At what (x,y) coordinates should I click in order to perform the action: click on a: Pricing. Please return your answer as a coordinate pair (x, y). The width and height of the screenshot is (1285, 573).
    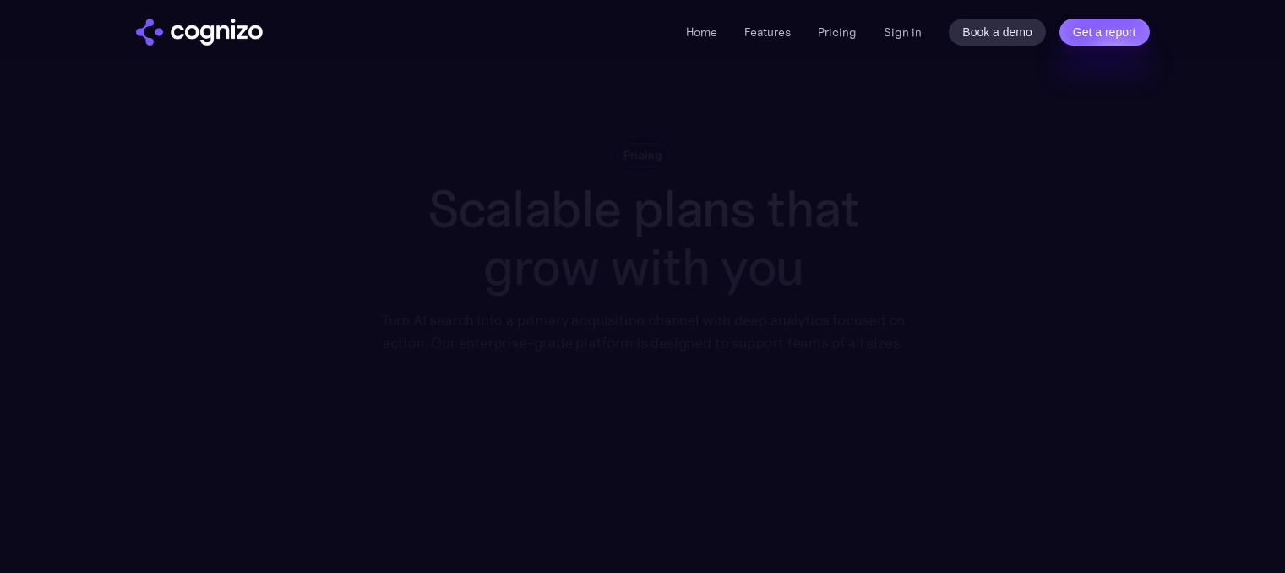
    Looking at the image, I should click on (837, 32).